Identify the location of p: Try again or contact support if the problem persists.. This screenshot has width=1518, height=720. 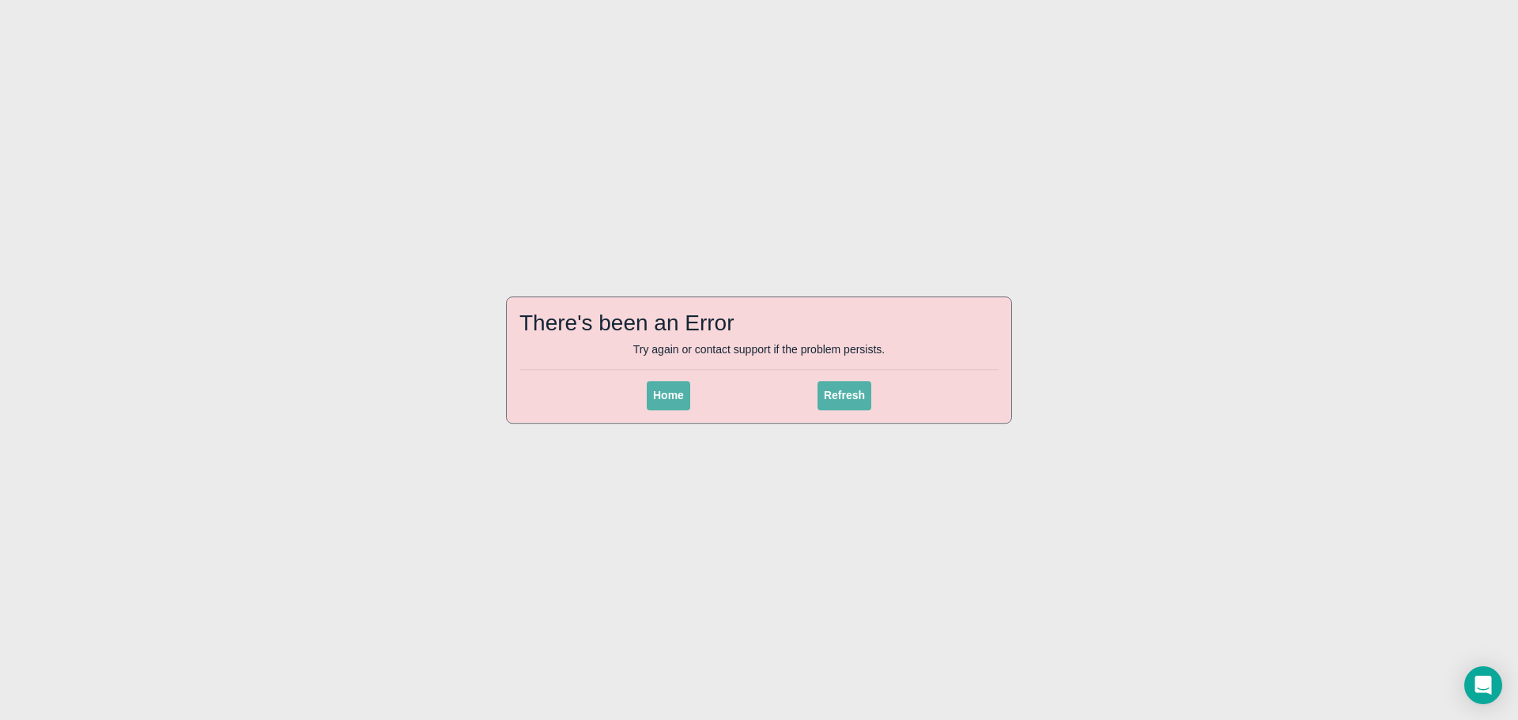
(759, 349).